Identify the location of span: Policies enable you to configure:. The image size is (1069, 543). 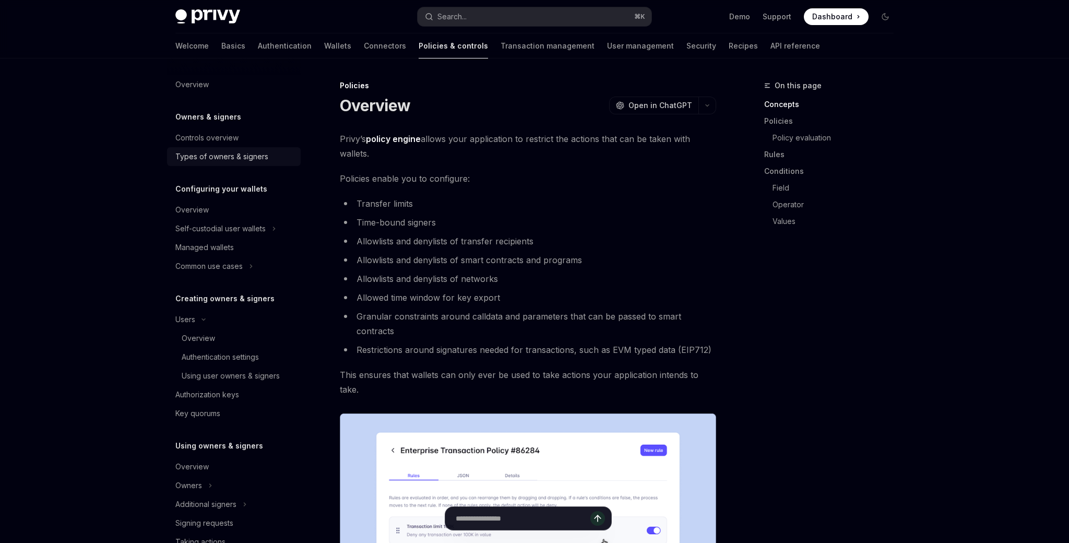
(528, 179).